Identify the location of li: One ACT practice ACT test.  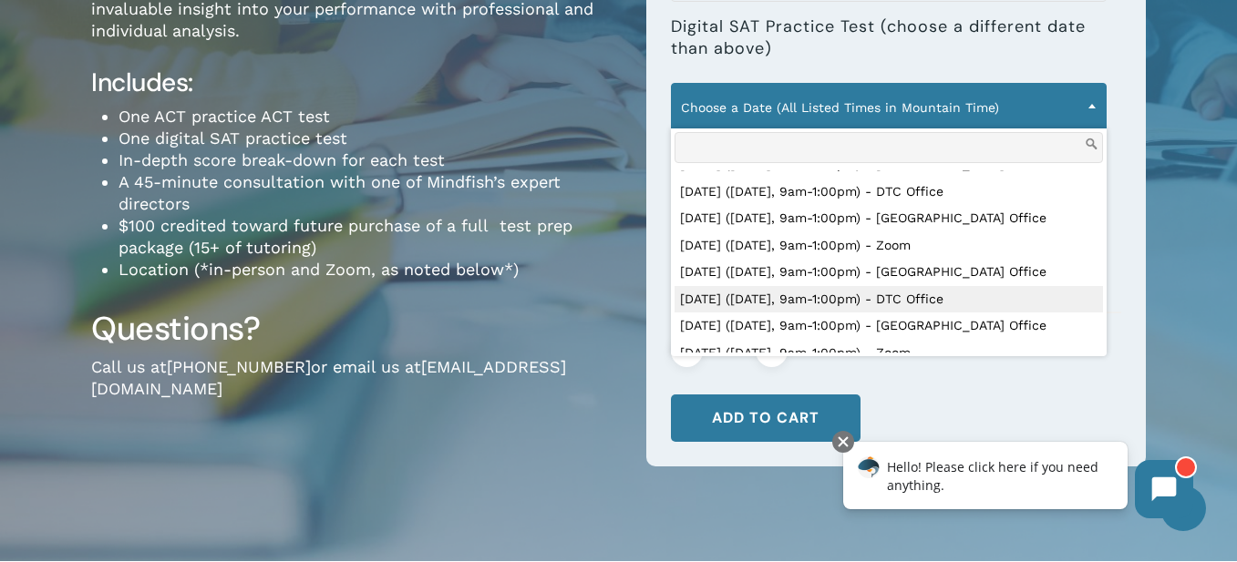
(368, 117).